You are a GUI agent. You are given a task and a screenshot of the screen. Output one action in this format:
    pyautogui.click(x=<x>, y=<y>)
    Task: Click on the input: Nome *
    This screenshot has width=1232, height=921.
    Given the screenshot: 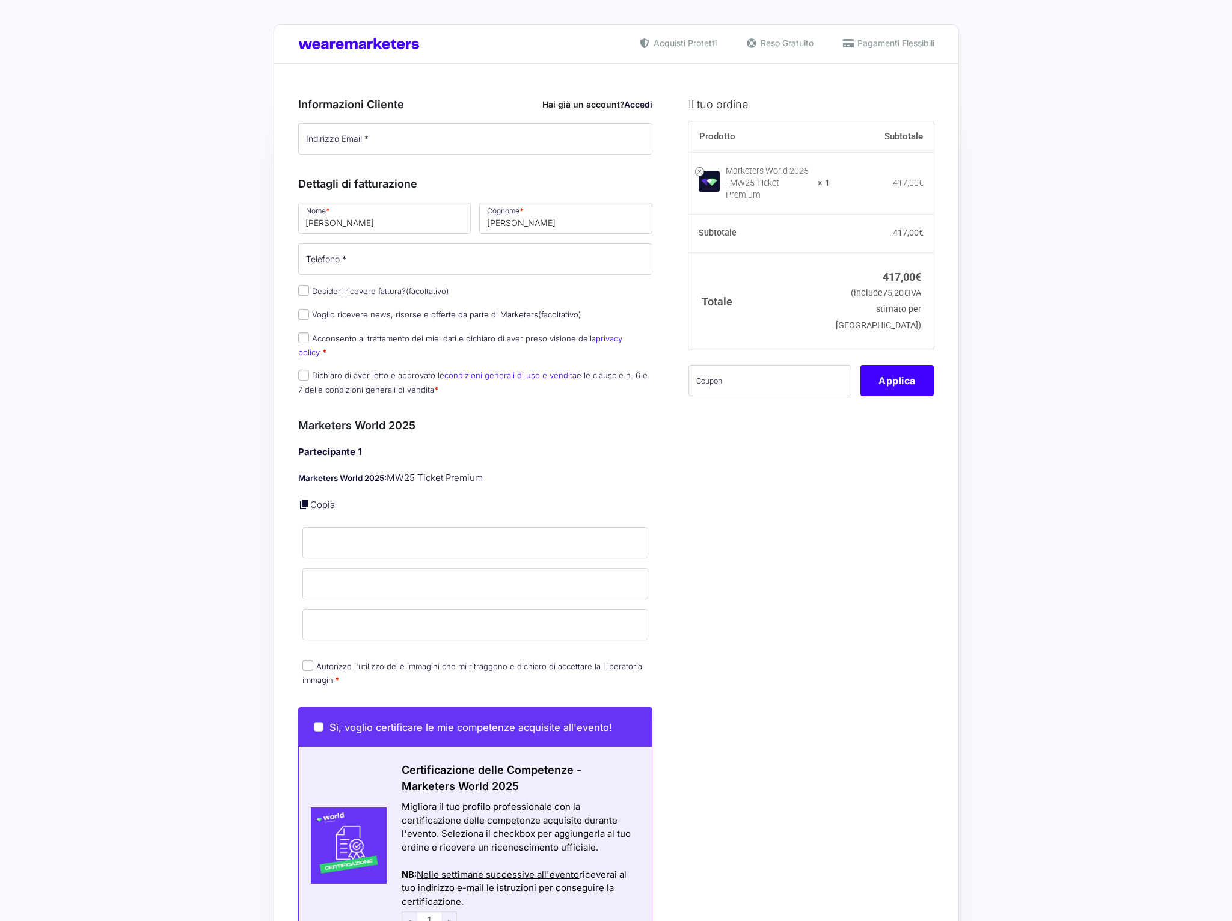 What is the action you would take?
    pyautogui.click(x=385, y=218)
    